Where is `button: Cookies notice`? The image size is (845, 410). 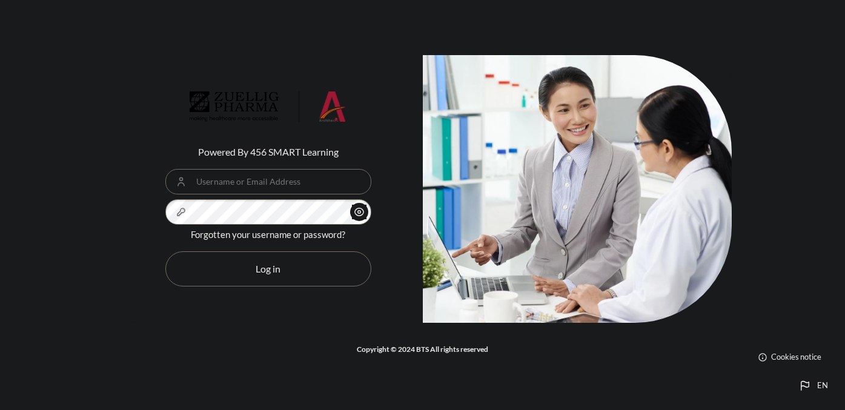 button: Cookies notice is located at coordinates (789, 357).